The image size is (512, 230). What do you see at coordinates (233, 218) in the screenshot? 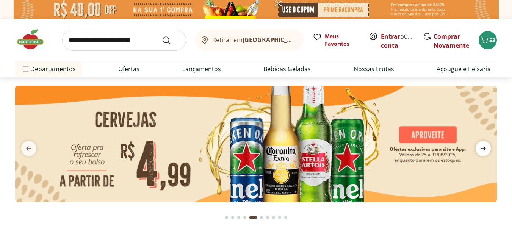
I see `button: Go to page 2 from fs-carousel` at bounding box center [233, 218].